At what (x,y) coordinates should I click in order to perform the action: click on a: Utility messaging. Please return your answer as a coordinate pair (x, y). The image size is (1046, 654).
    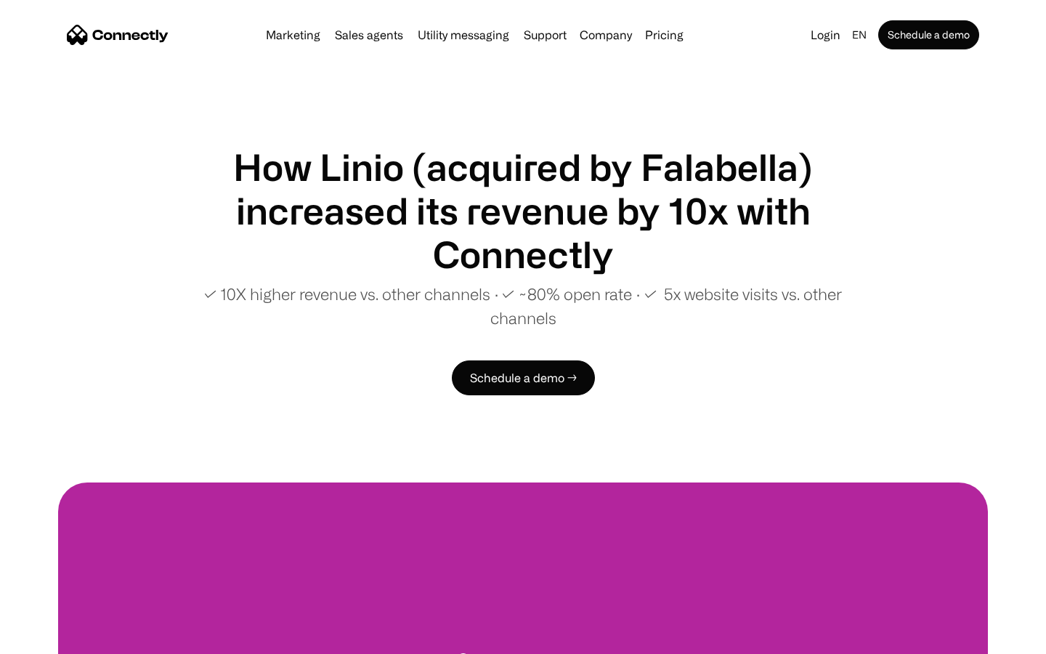
    Looking at the image, I should click on (463, 35).